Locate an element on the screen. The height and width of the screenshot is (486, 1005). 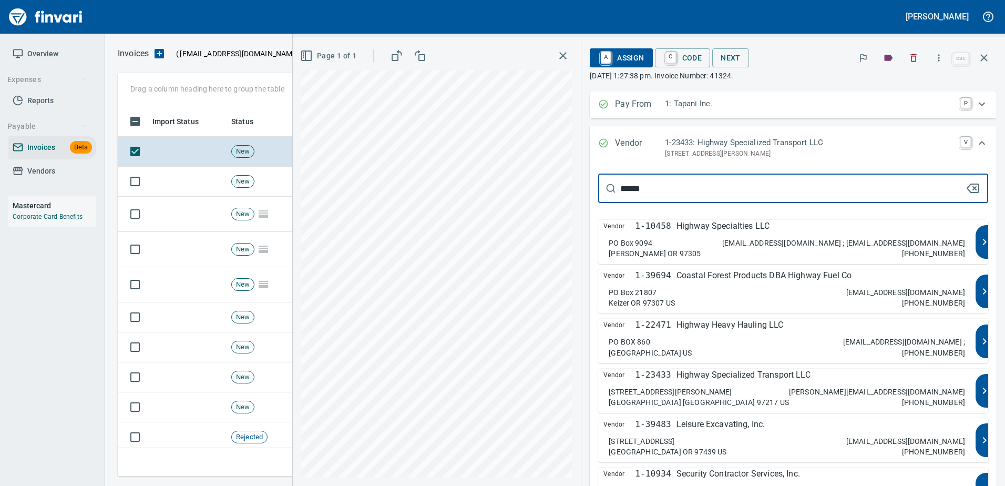
p: Keizer OR 97307 US is located at coordinates (642, 303).